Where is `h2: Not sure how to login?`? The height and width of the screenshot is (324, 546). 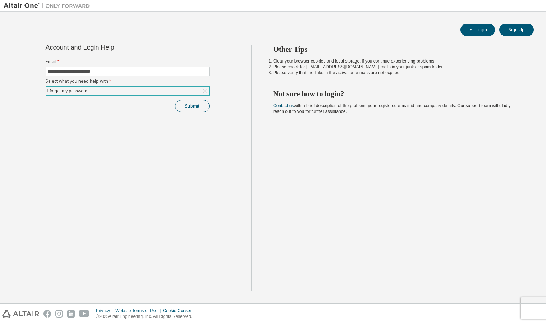 h2: Not sure how to login? is located at coordinates (396, 94).